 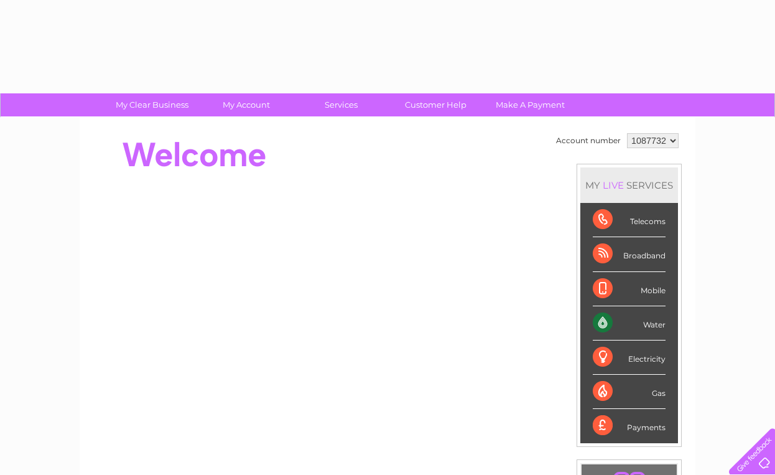 What do you see at coordinates (629, 289) in the screenshot?
I see `div: Mobile` at bounding box center [629, 289].